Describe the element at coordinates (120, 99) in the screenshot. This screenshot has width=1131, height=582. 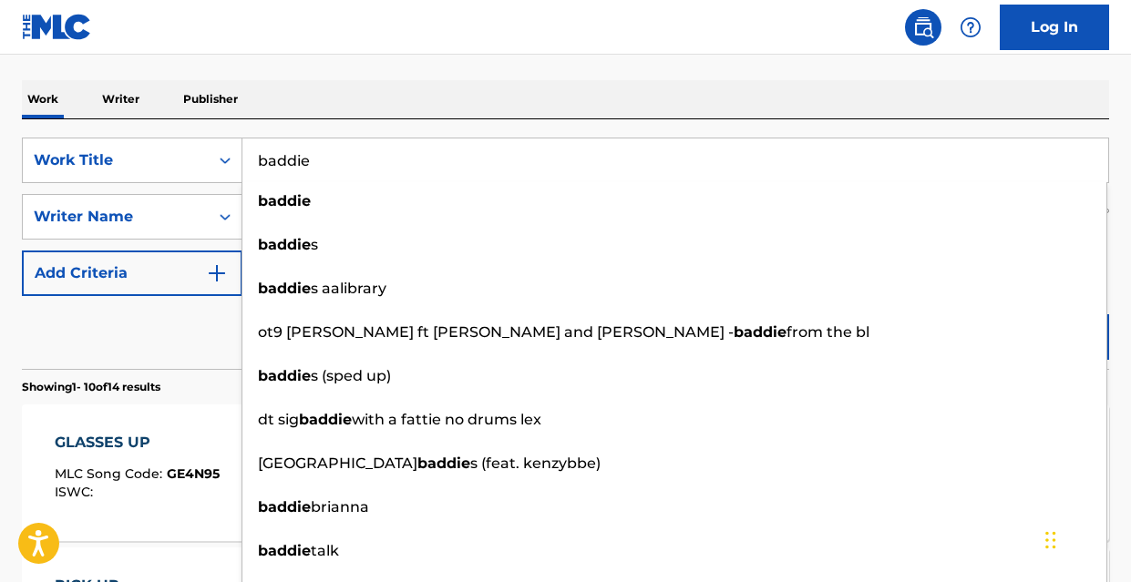
I see `p: Writer` at that location.